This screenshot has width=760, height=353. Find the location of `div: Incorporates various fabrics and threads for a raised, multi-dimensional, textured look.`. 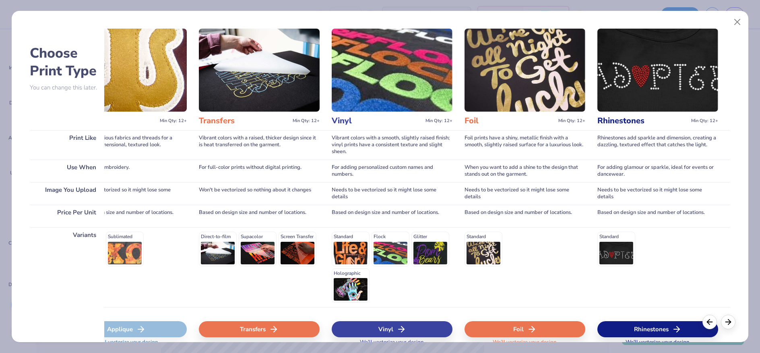

div: Incorporates various fabrics and threads for a raised, multi-dimensional, textured look. is located at coordinates (126, 145).